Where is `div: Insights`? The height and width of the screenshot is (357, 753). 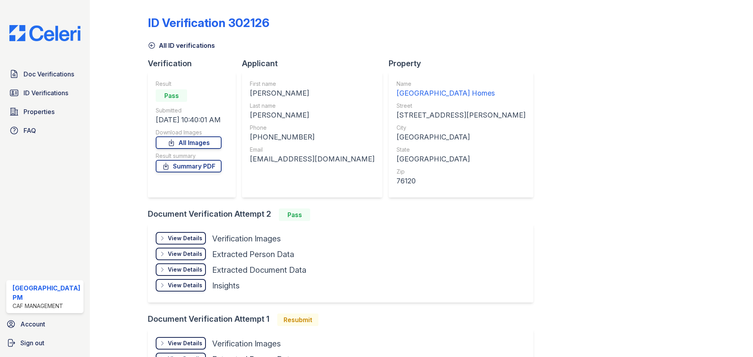
div: Insights is located at coordinates (226, 286).